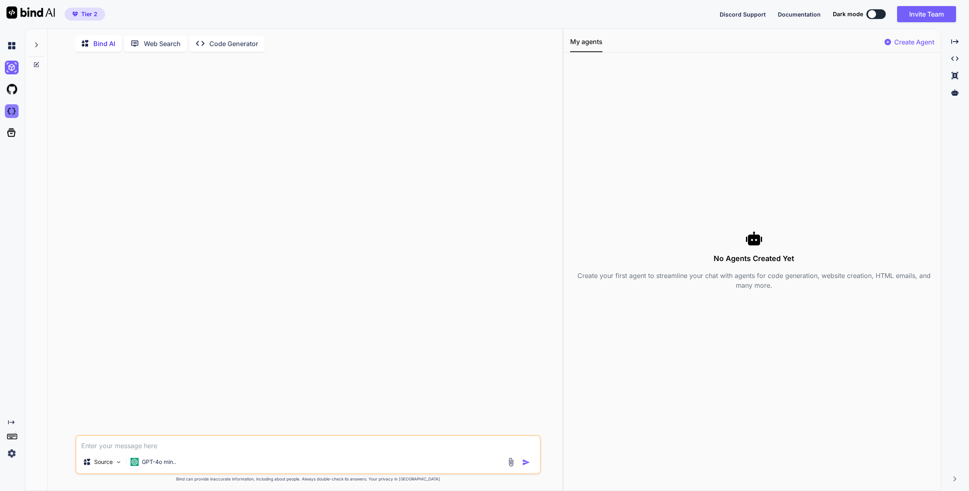 Image resolution: width=969 pixels, height=491 pixels. I want to click on p: Web Search, so click(162, 44).